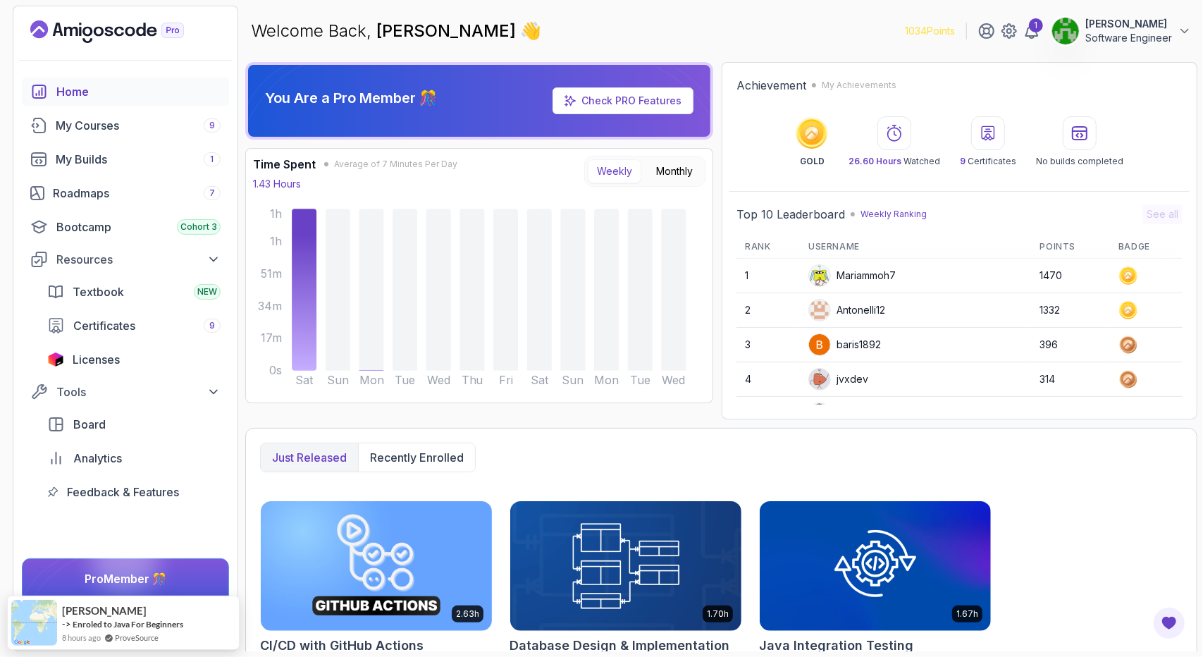 This screenshot has height=657, width=1203. Describe the element at coordinates (1129, 38) in the screenshot. I see `p: Software Engineer` at that location.